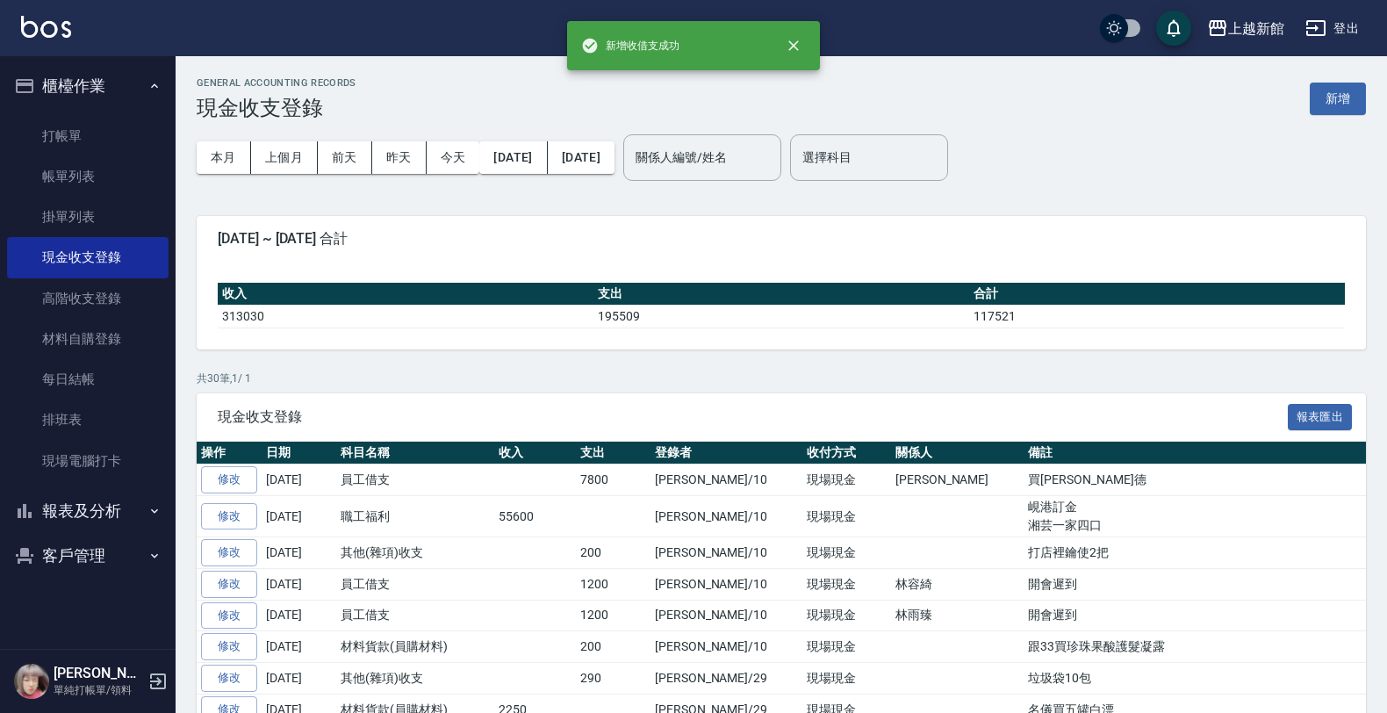 This screenshot has height=713, width=1387. What do you see at coordinates (781, 316) in the screenshot?
I see `td: 195509` at bounding box center [781, 316].